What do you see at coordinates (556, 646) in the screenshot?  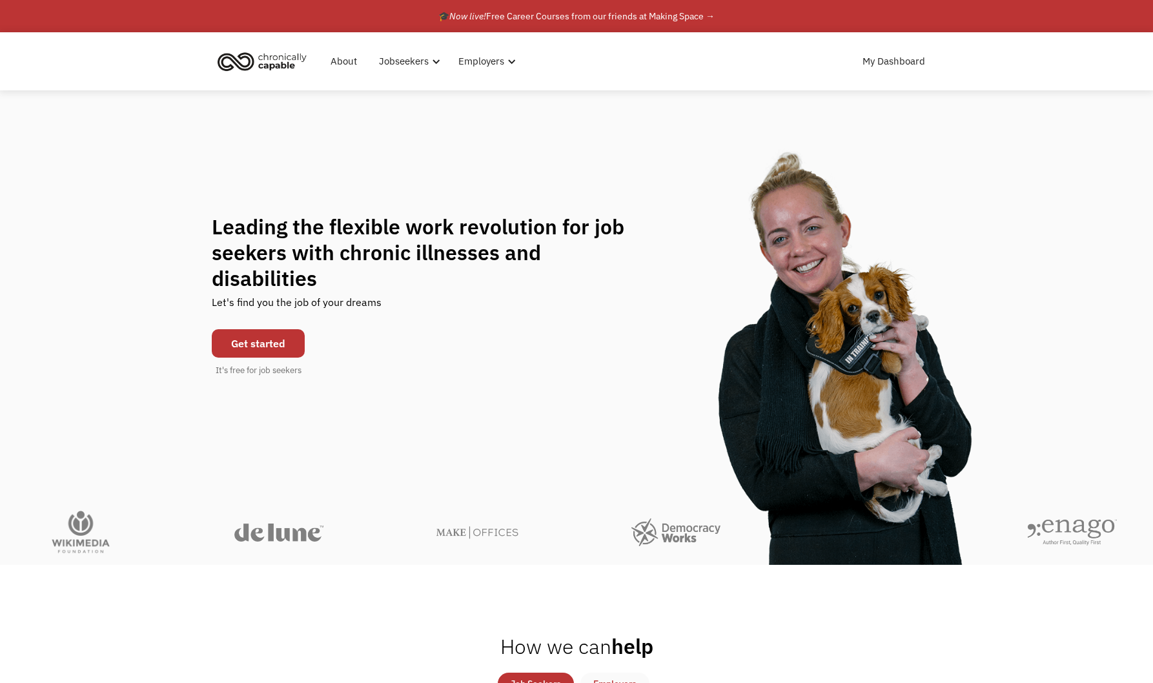 I see `span: How we can` at bounding box center [556, 646].